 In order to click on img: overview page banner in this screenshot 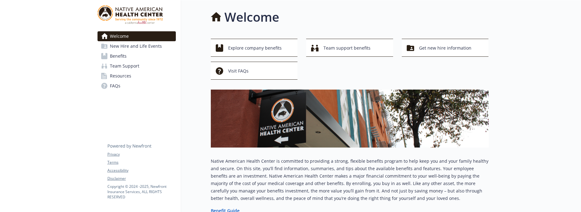, I will do `click(350, 118)`.